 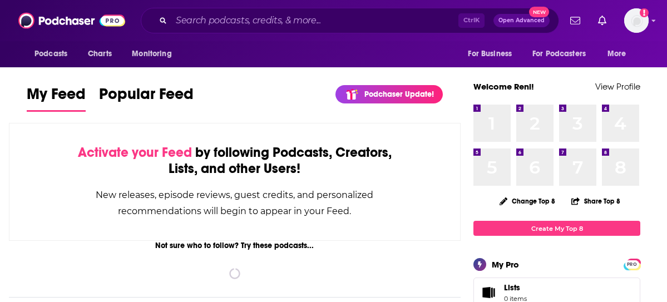 What do you see at coordinates (72, 21) in the screenshot?
I see `img: Podchaser - Follow, Share and Rate Podcasts` at bounding box center [72, 21].